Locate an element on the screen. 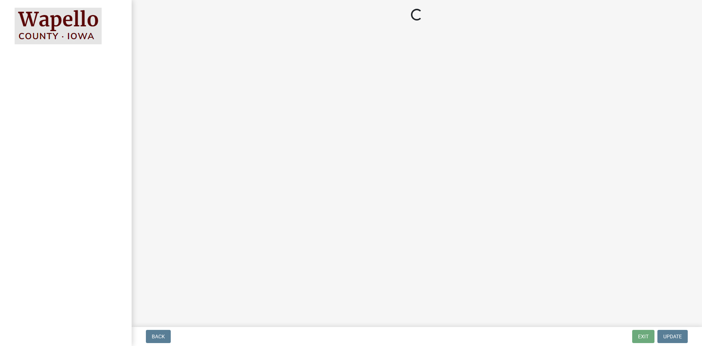 This screenshot has width=702, height=346. button: Update is located at coordinates (673, 336).